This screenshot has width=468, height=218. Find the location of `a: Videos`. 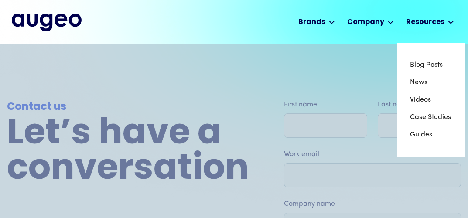

a: Videos is located at coordinates (431, 100).